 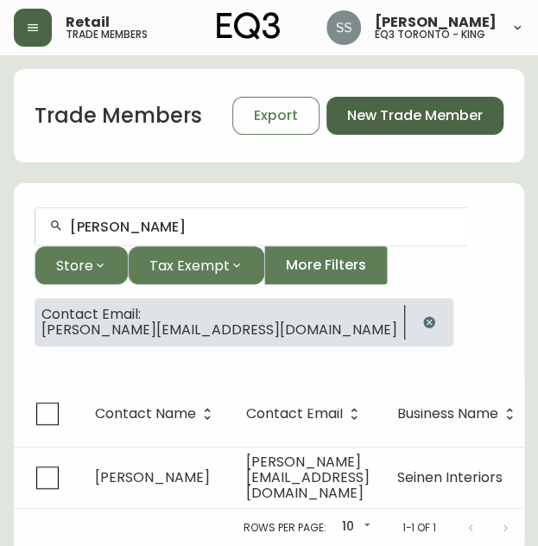 What do you see at coordinates (344, 28) in the screenshot?
I see `img: f1b6f2cda6f3b51f95337c5892ce6799` at bounding box center [344, 28].